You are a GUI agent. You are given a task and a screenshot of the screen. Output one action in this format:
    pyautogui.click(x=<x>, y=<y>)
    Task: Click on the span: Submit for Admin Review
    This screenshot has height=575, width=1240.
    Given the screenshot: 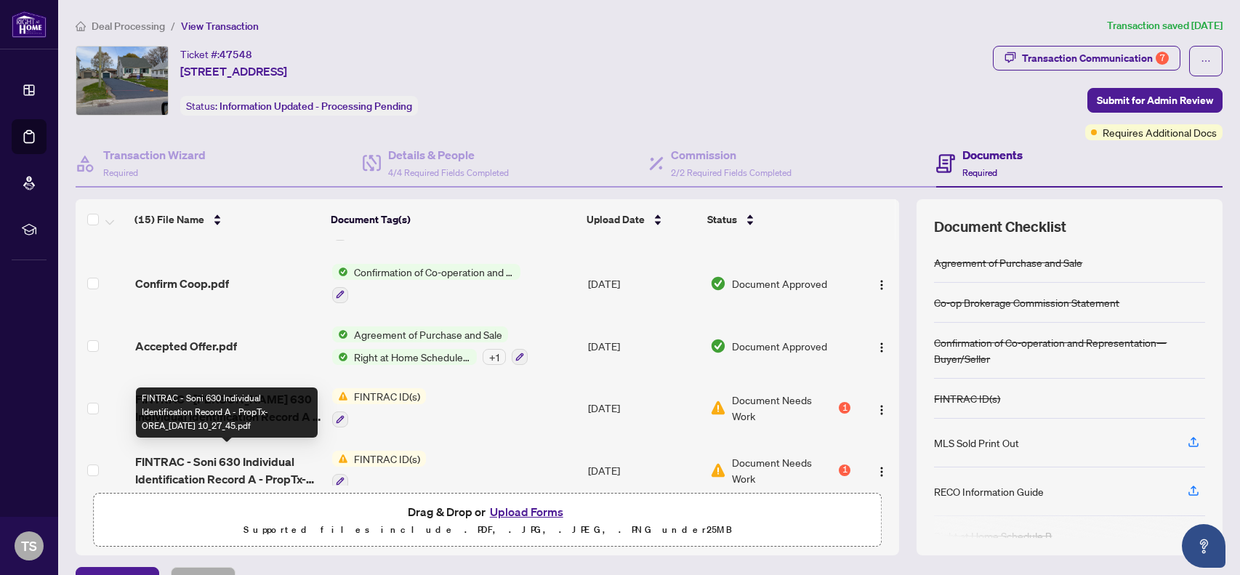 What is the action you would take?
    pyautogui.click(x=1155, y=100)
    